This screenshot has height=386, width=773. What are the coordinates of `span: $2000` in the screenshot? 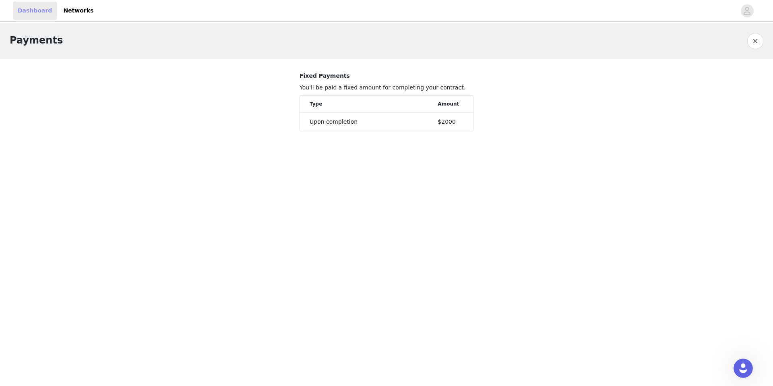 It's located at (447, 122).